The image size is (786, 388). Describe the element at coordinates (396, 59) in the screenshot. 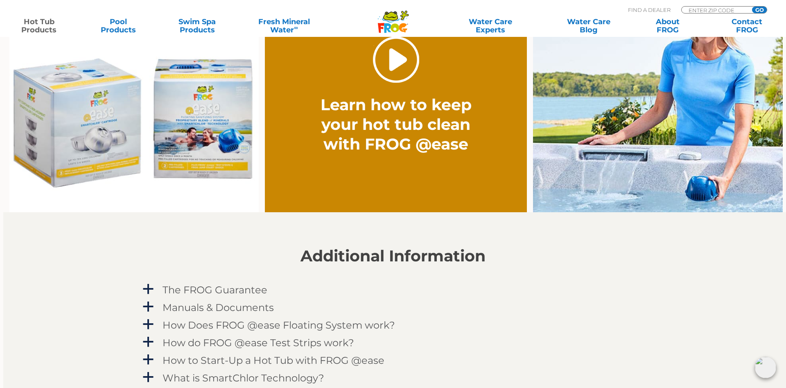

I see `a: Play Video` at that location.